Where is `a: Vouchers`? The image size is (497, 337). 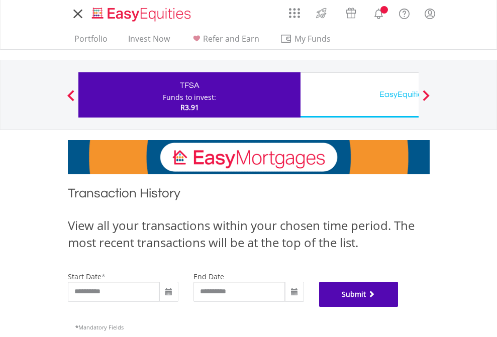 a: Vouchers is located at coordinates (351, 12).